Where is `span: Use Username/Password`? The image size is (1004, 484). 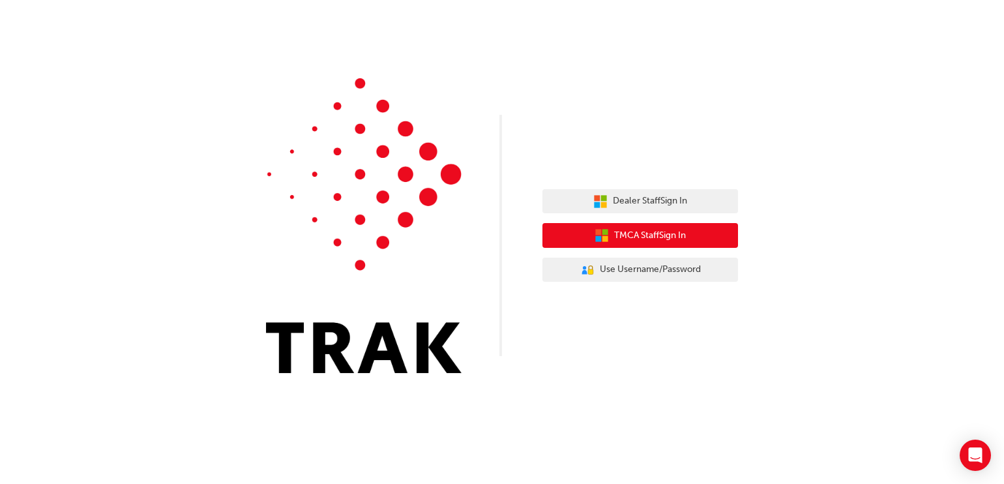 span: Use Username/Password is located at coordinates (650, 269).